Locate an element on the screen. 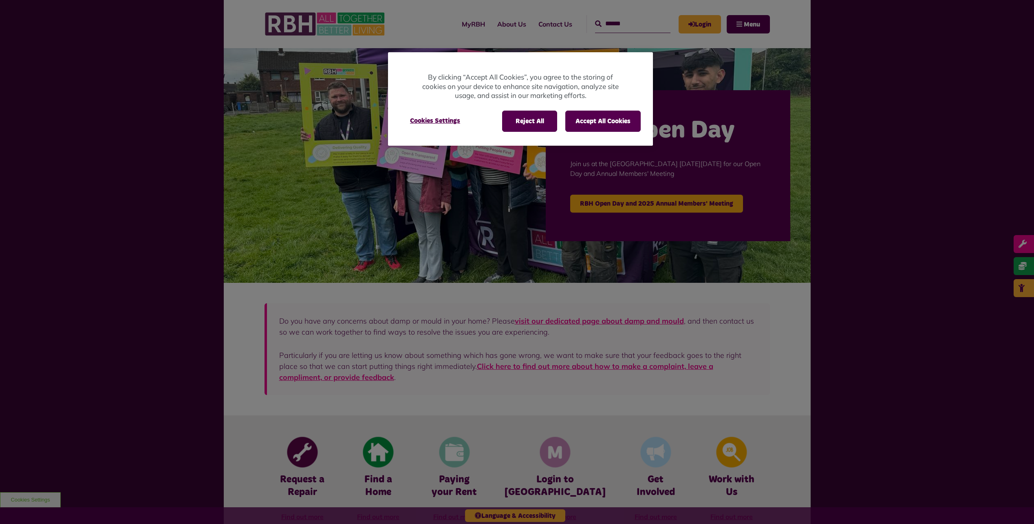 Image resolution: width=1034 pixels, height=524 pixels. button: Accept All Cookies is located at coordinates (603, 121).